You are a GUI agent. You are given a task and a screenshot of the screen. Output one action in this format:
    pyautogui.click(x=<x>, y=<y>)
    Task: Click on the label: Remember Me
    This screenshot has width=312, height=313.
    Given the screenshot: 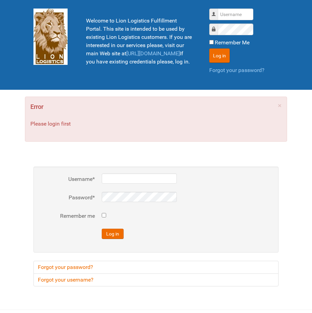 What is the action you would take?
    pyautogui.click(x=232, y=43)
    